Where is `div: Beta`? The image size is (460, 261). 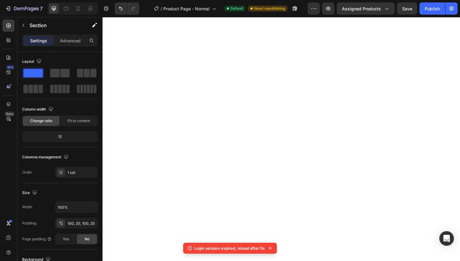 div: Beta is located at coordinates (9, 114).